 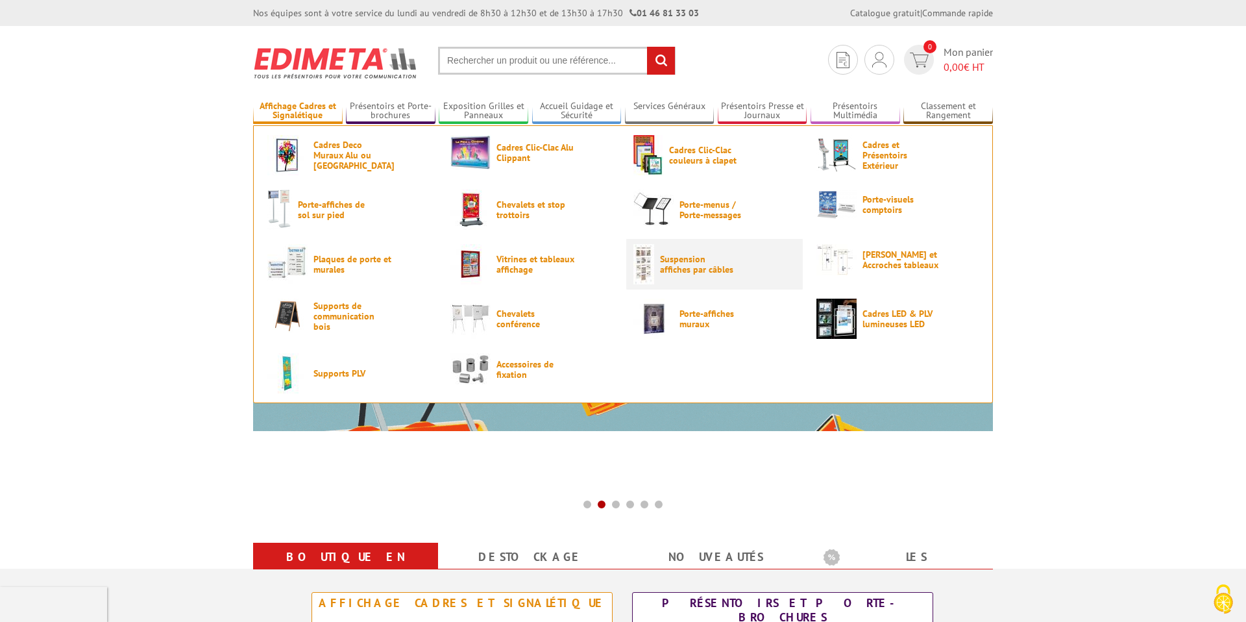 I want to click on span: Porte-affiches de sol sur pied, so click(x=337, y=210).